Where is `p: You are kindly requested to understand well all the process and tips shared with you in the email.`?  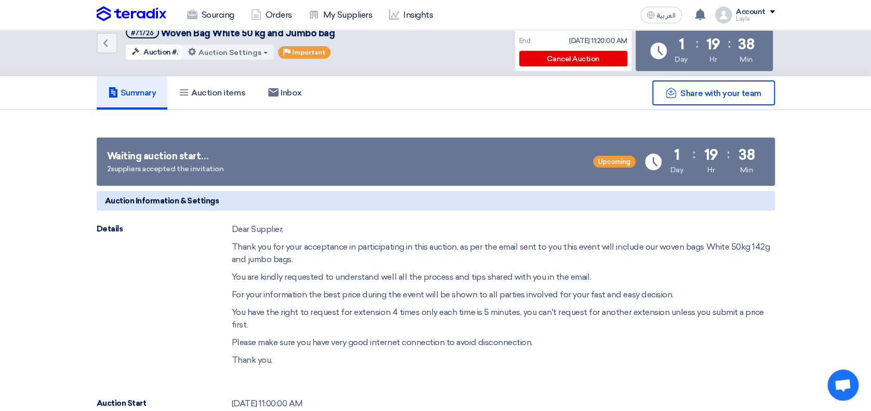
p: You are kindly requested to understand well all the process and tips shared with you in the email. is located at coordinates (503, 277).